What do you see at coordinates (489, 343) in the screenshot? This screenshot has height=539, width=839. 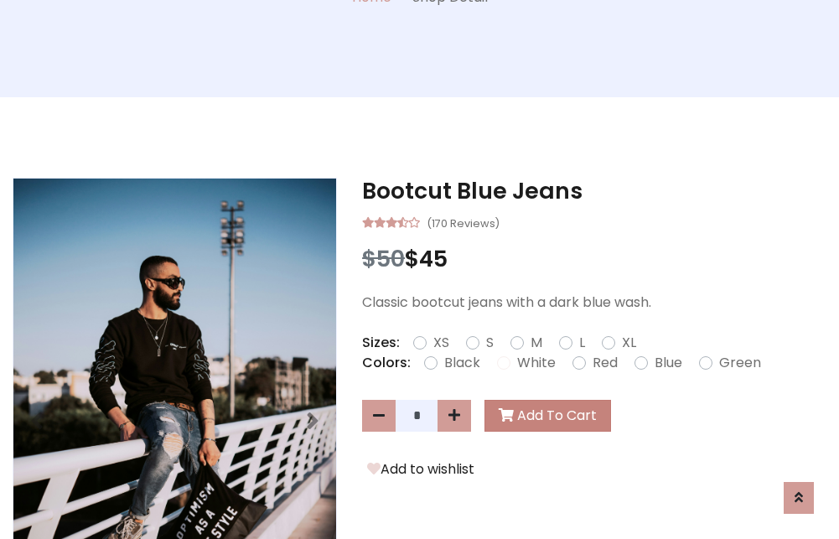 I see `label: S` at bounding box center [489, 343].